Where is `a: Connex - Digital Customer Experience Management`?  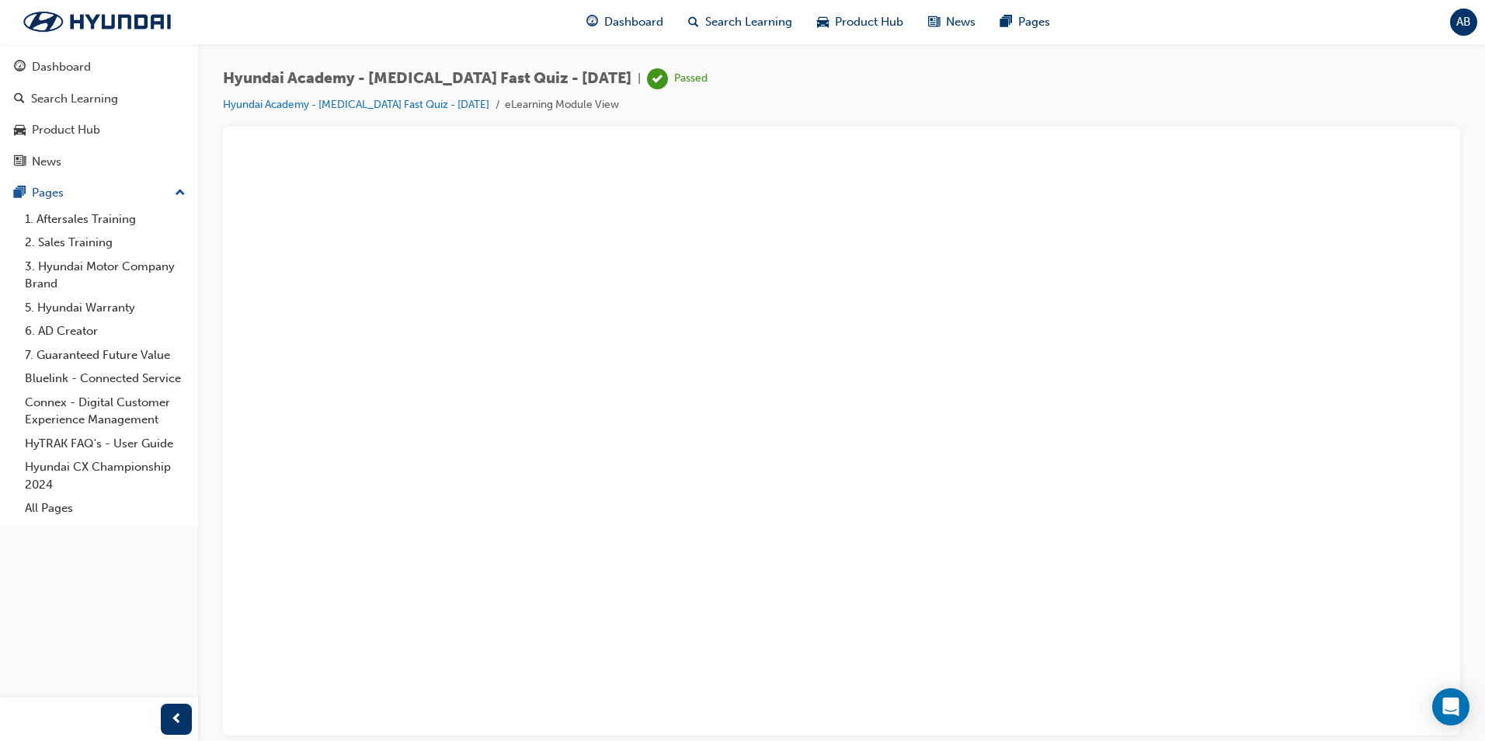 a: Connex - Digital Customer Experience Management is located at coordinates (105, 411).